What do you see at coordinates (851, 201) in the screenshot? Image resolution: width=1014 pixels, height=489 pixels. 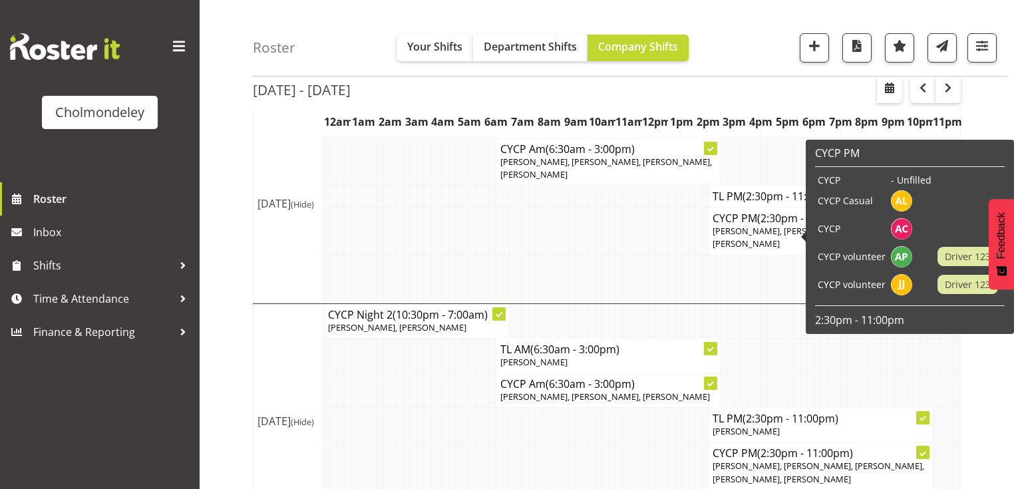 I see `td: CYCP Casual` at bounding box center [851, 201].